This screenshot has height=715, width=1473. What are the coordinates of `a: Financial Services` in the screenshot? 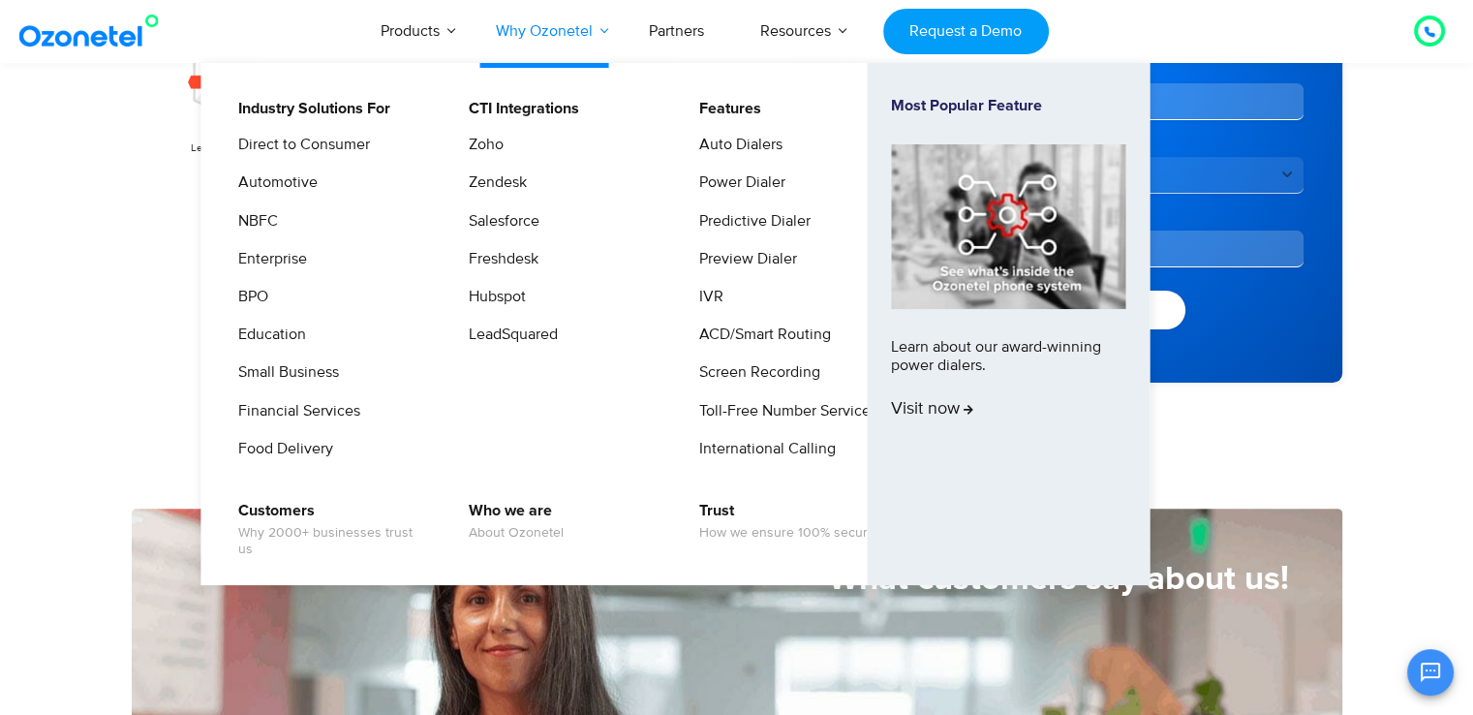 It's located at (294, 411).